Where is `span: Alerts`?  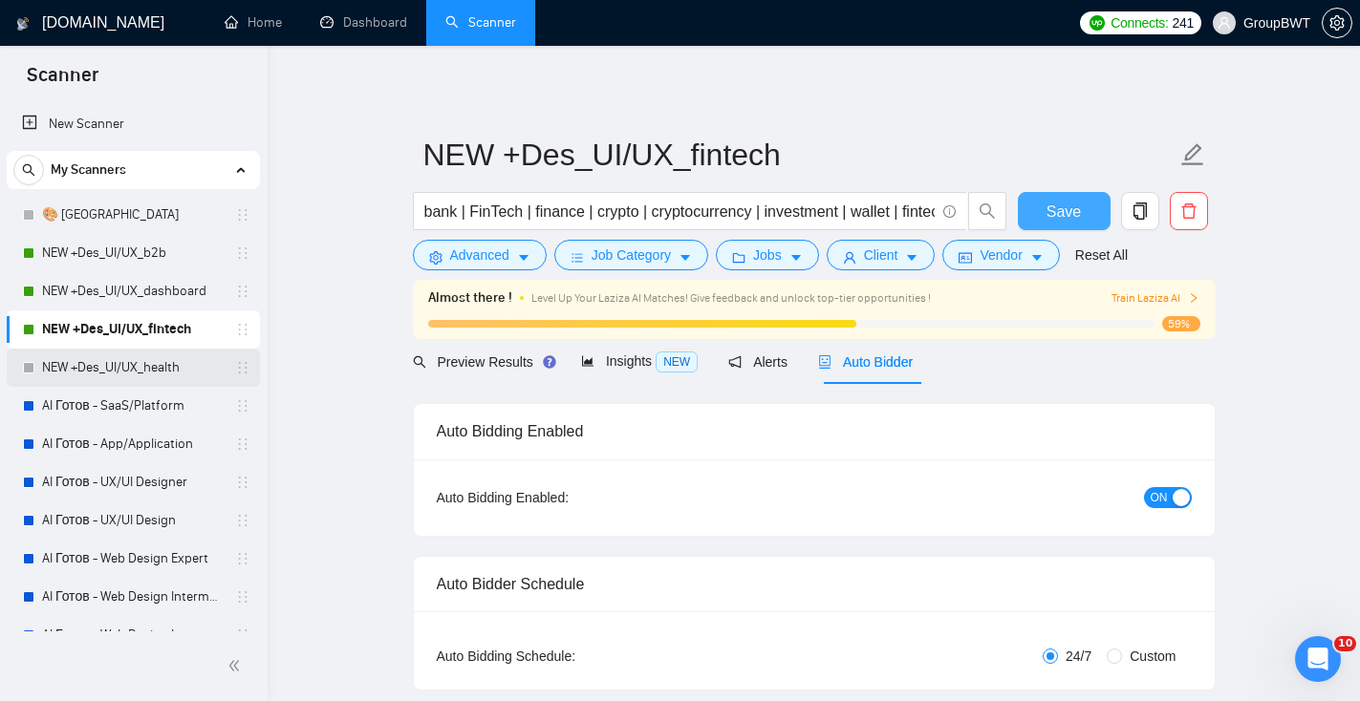
span: Alerts is located at coordinates (758, 362).